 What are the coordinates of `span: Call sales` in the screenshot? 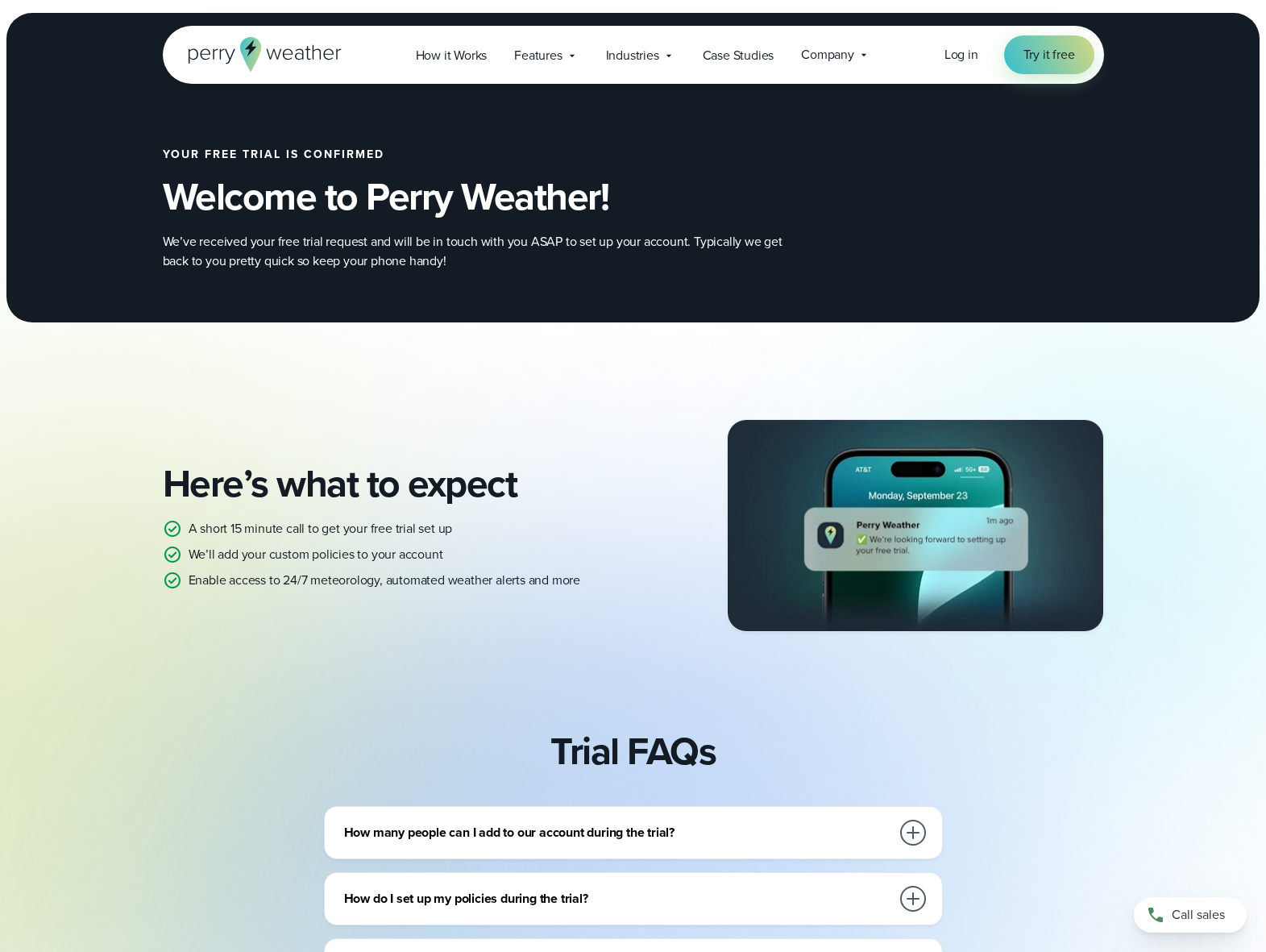 It's located at (1199, 915).